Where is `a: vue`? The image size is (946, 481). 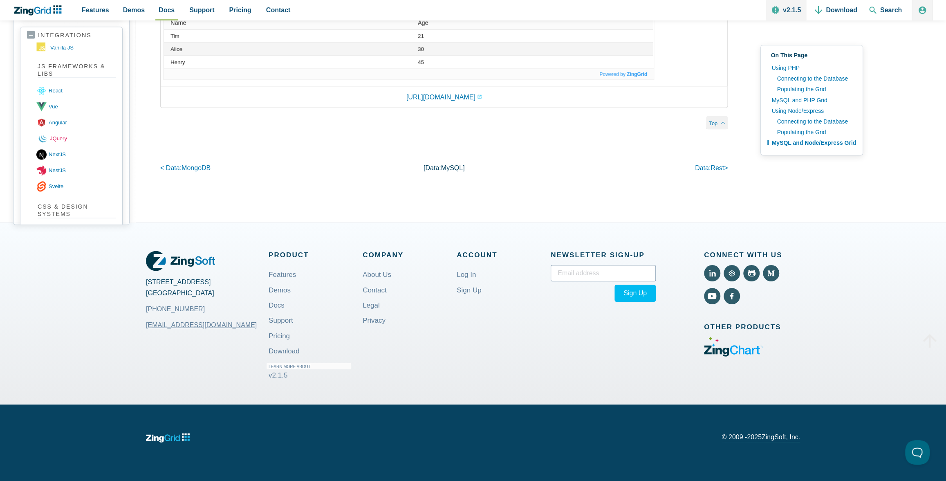
a: vue is located at coordinates (76, 107).